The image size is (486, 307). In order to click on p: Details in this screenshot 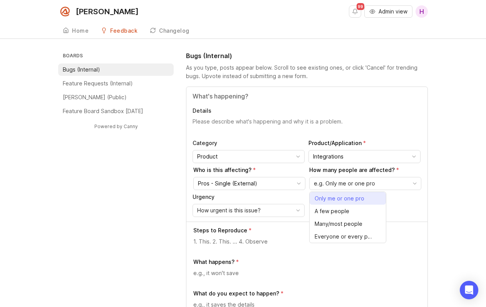, I will do `click(307, 111)`.